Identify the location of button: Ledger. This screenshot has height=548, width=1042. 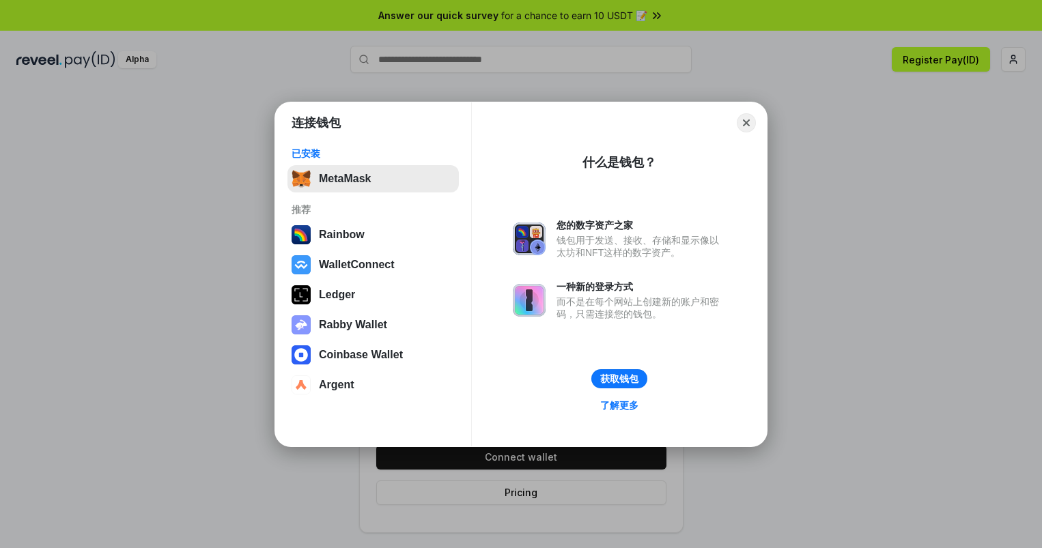
(373, 295).